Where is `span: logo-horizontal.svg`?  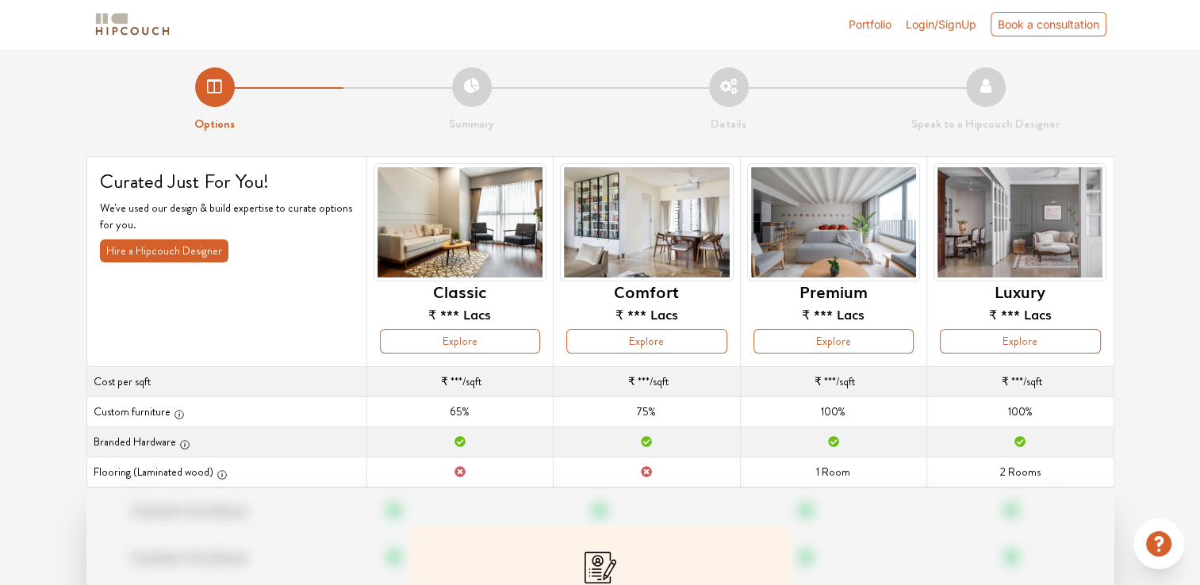 span: logo-horizontal.svg is located at coordinates (132, 24).